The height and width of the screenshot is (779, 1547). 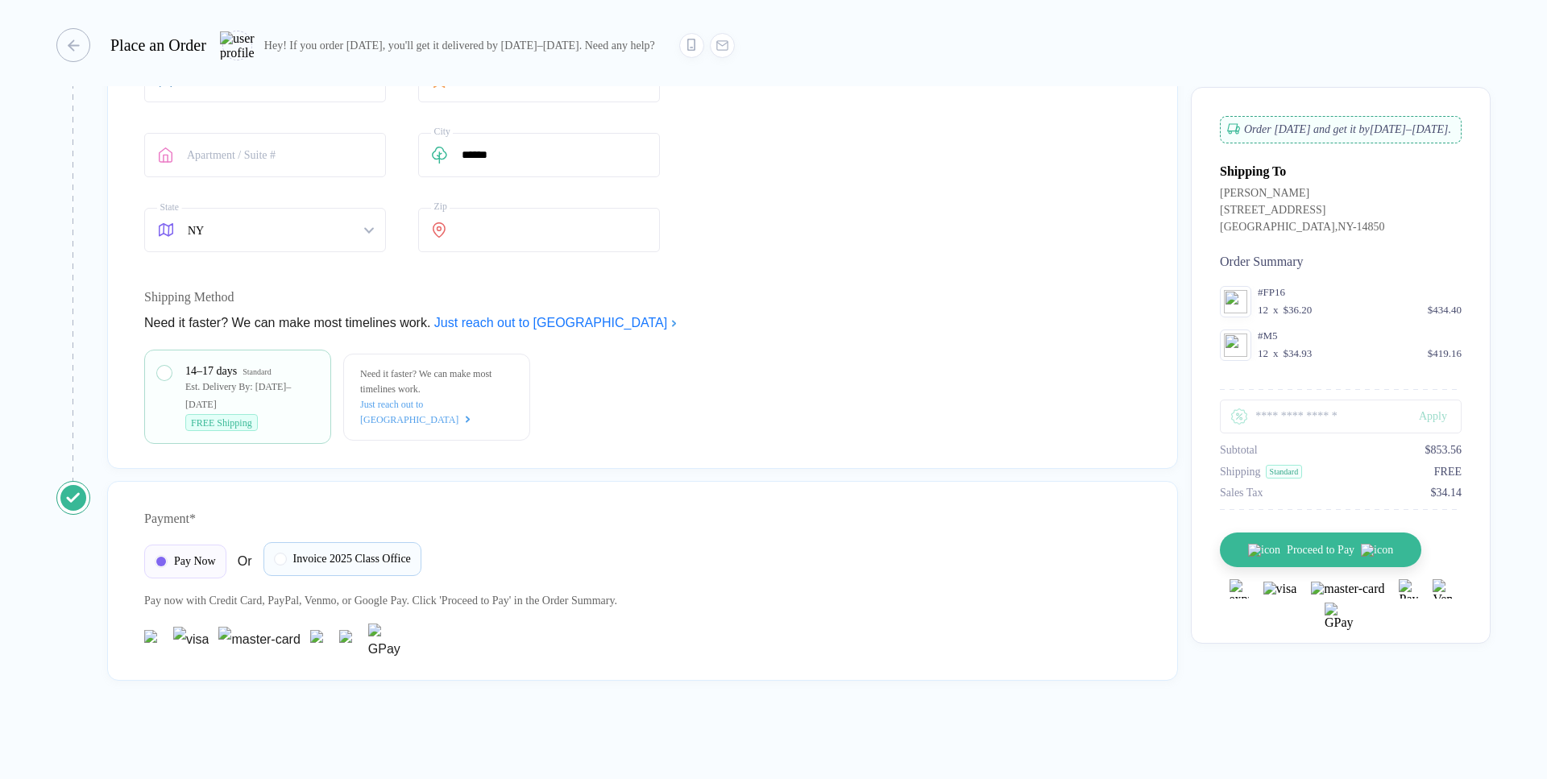 What do you see at coordinates (1238, 450) in the screenshot?
I see `div: Subtotal` at bounding box center [1238, 450].